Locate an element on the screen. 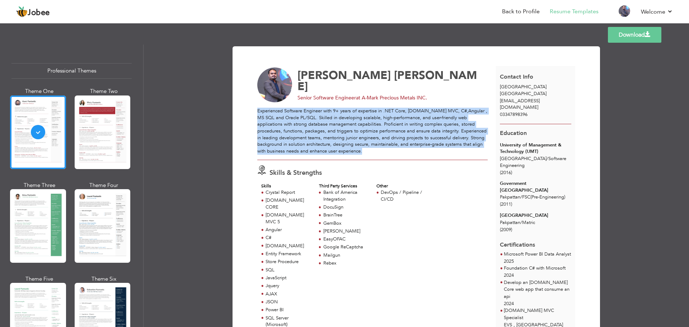 The image size is (689, 327). div: Jquery is located at coordinates (288, 286).